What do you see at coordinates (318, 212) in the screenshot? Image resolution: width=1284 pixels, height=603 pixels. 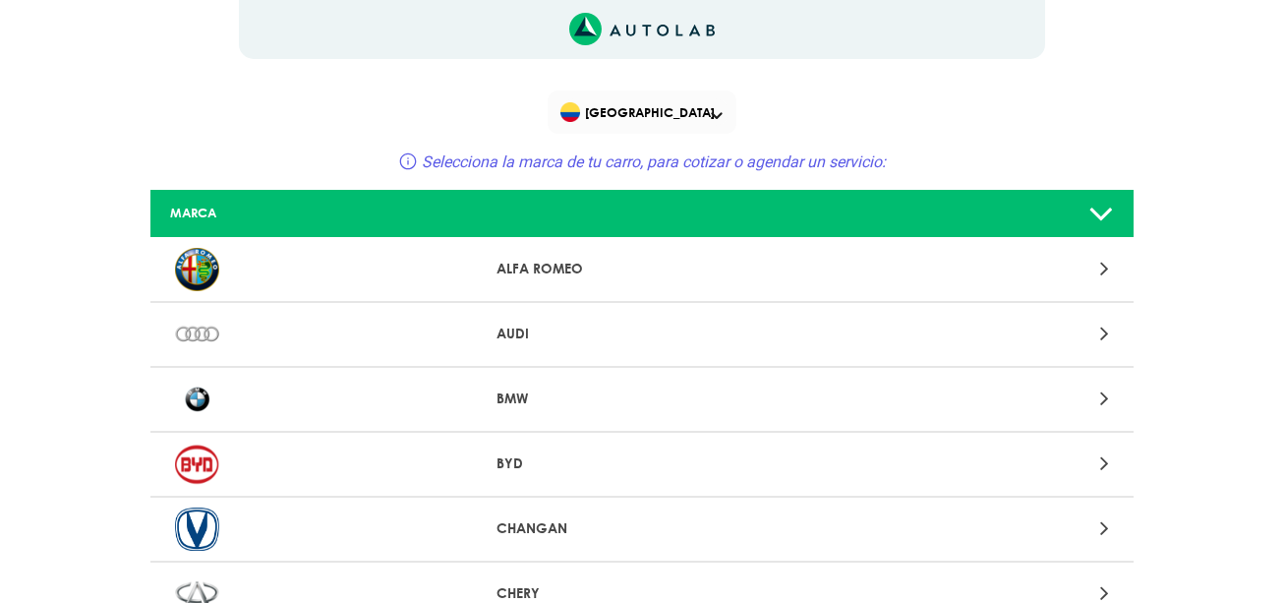 I see `div: MARCA` at bounding box center [318, 212].